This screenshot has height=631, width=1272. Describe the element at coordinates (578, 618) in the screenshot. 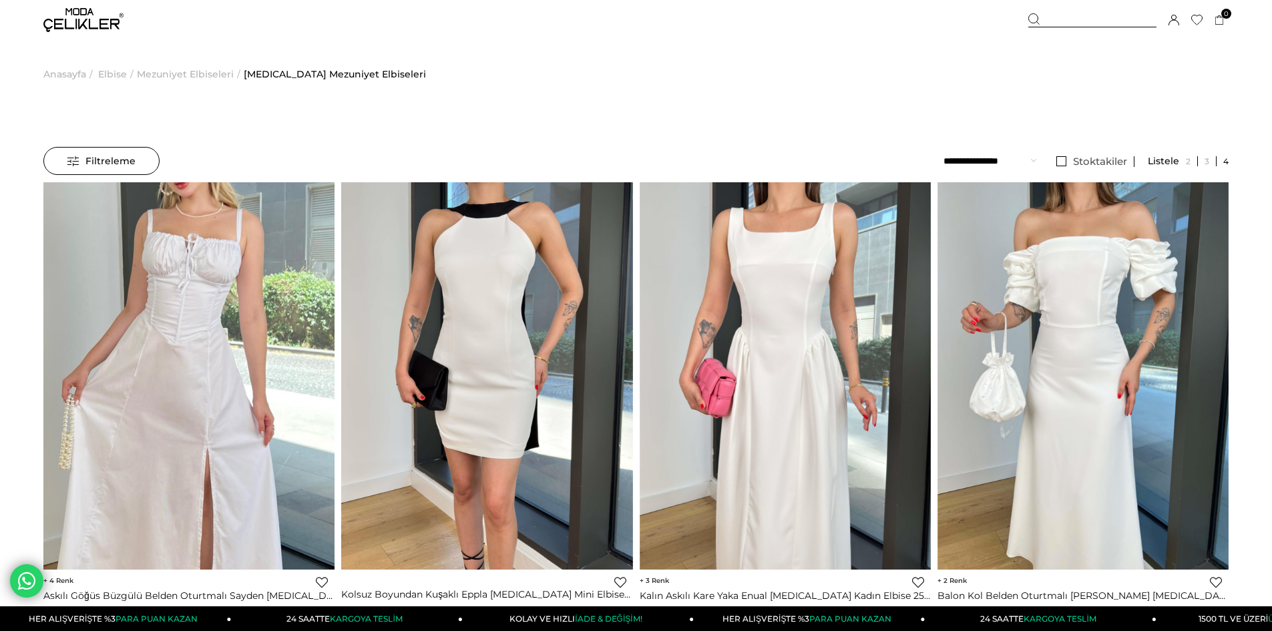

I see `a: KOLAY VE HIZLIİADE & DEĞİŞİM!` at that location.